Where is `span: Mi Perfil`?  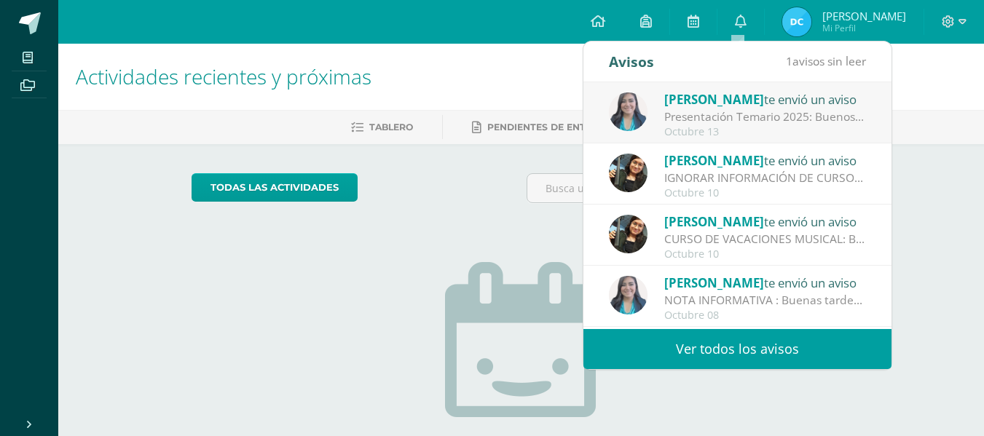 span: Mi Perfil is located at coordinates (864, 28).